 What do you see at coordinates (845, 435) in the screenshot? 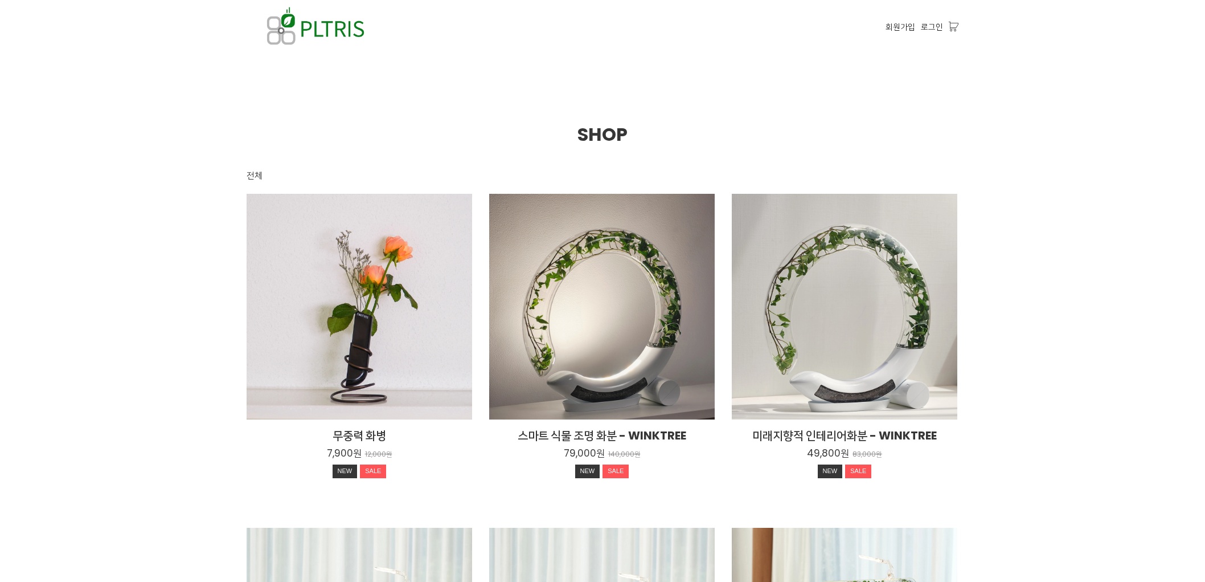
I see `h2: 미래지향적 인테리어화분 - WINKTREE` at bounding box center [845, 435].